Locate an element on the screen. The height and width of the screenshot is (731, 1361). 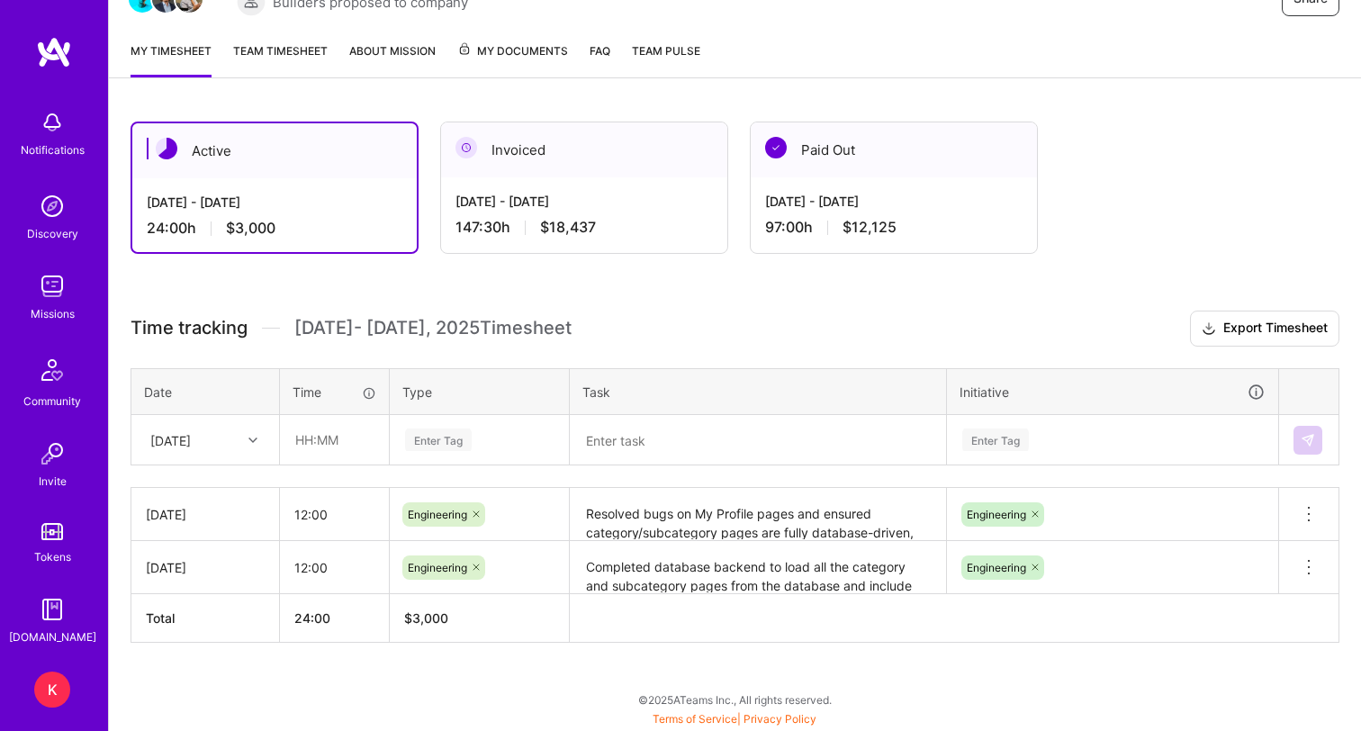
a: Team timesheet is located at coordinates (280, 59).